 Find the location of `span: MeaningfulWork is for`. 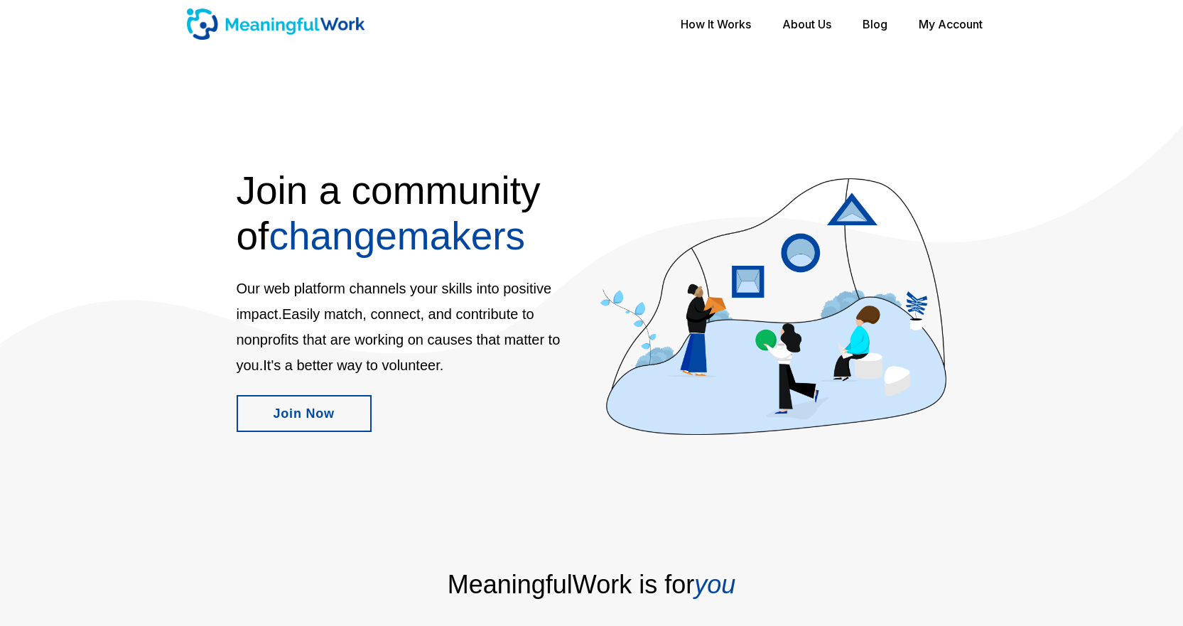

span: MeaningfulWork is for is located at coordinates (592, 584).